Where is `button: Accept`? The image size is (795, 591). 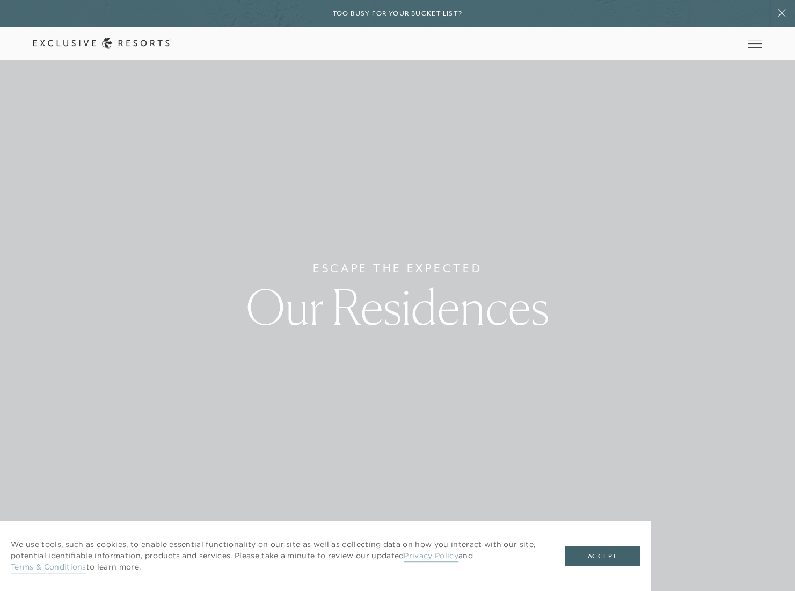
button: Accept is located at coordinates (603, 556).